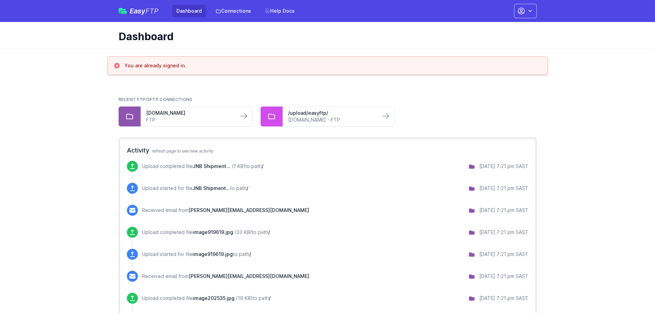 The height and width of the screenshot is (313, 655). What do you see at coordinates (328, 151) in the screenshot?
I see `h2: Activity` at bounding box center [328, 151].